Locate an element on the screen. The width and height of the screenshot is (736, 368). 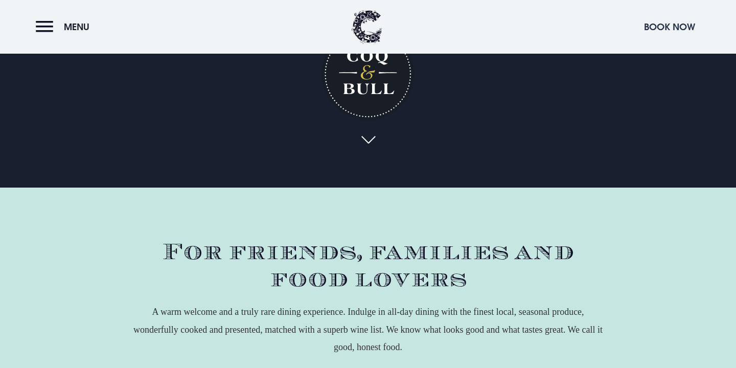
h1: Coq & Bull is located at coordinates (368, 74).